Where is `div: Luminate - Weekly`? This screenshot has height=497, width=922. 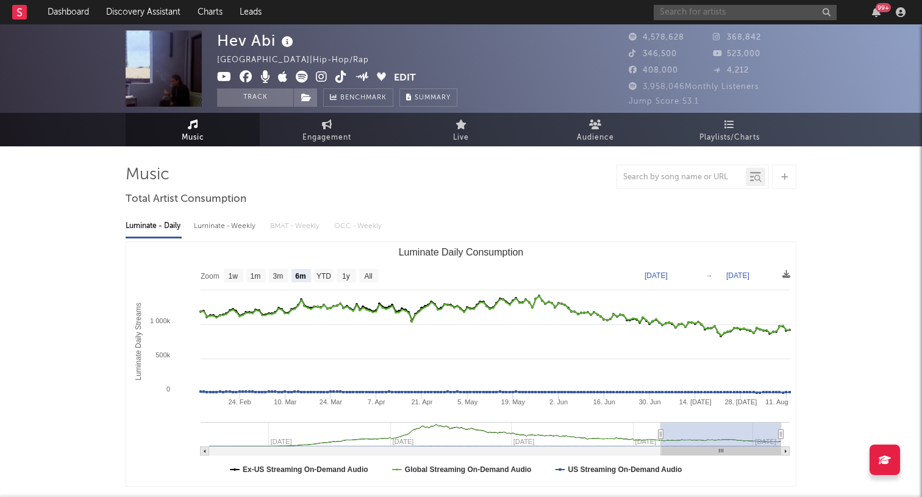
div: Luminate - Weekly is located at coordinates (226, 226).